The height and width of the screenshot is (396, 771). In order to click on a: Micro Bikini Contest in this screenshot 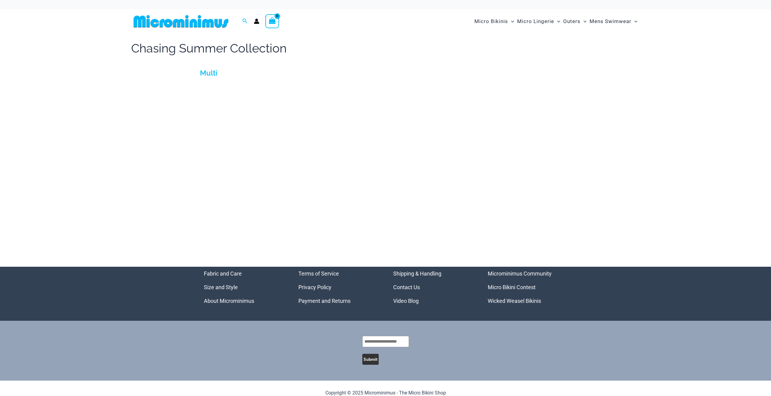, I will do `click(512, 287)`.